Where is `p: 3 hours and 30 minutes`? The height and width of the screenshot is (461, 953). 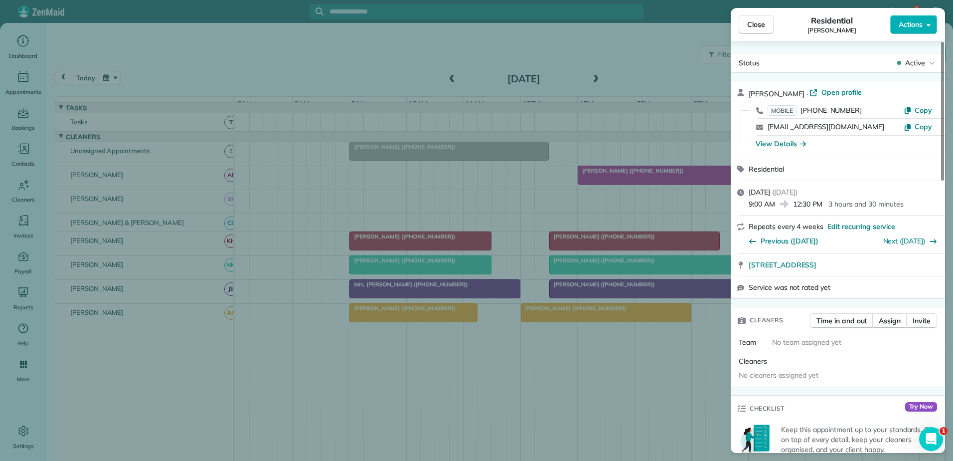
p: 3 hours and 30 minutes is located at coordinates (866, 204).